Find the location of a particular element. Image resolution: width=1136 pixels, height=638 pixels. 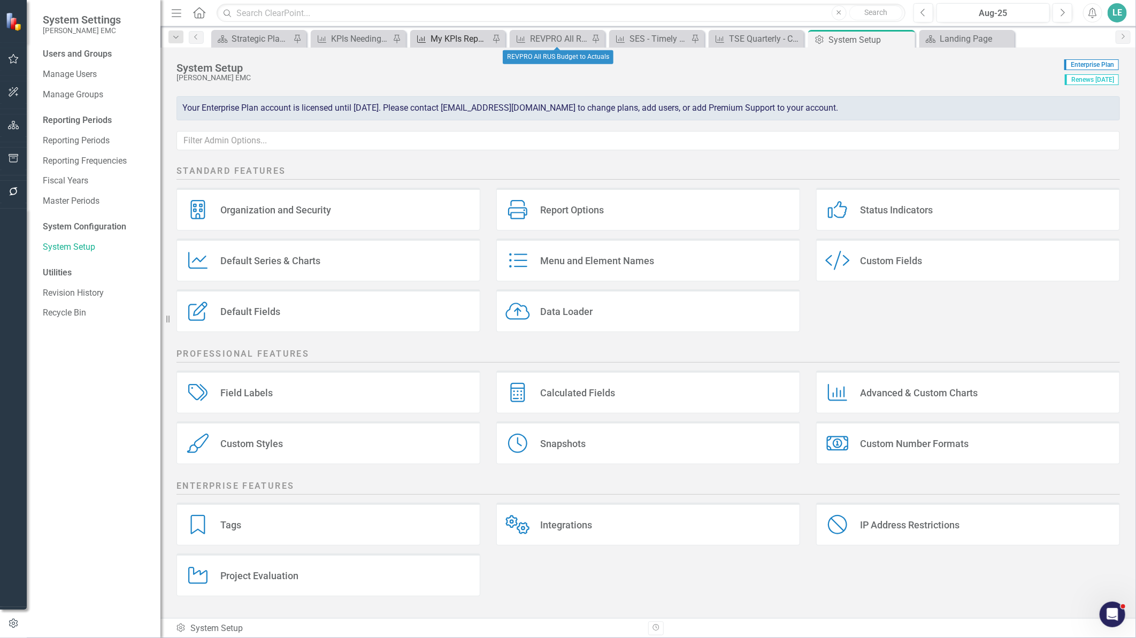

div: Default Series & Charts is located at coordinates (270, 261).